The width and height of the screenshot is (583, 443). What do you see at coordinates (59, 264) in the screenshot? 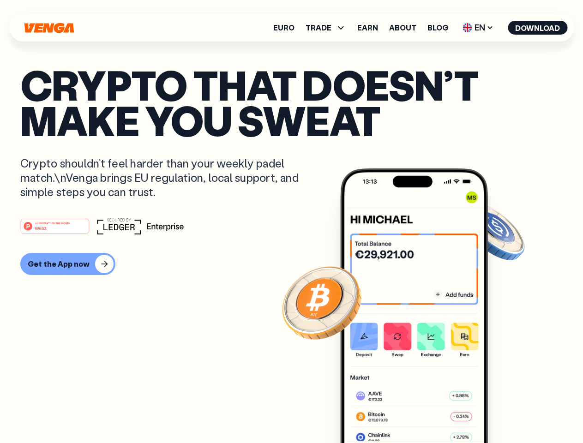
I see `div: Get the App now` at bounding box center [59, 264].